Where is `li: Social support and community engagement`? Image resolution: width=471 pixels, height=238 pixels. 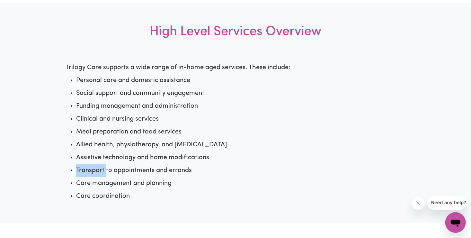 li: Social support and community engagement is located at coordinates (240, 93).